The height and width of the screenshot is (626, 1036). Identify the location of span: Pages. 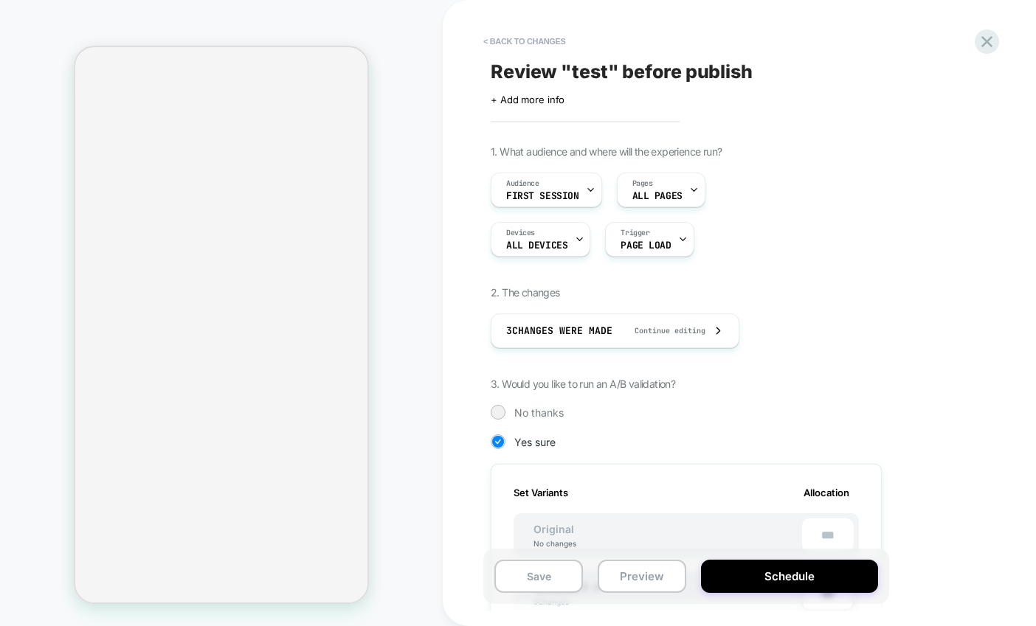
(642, 184).